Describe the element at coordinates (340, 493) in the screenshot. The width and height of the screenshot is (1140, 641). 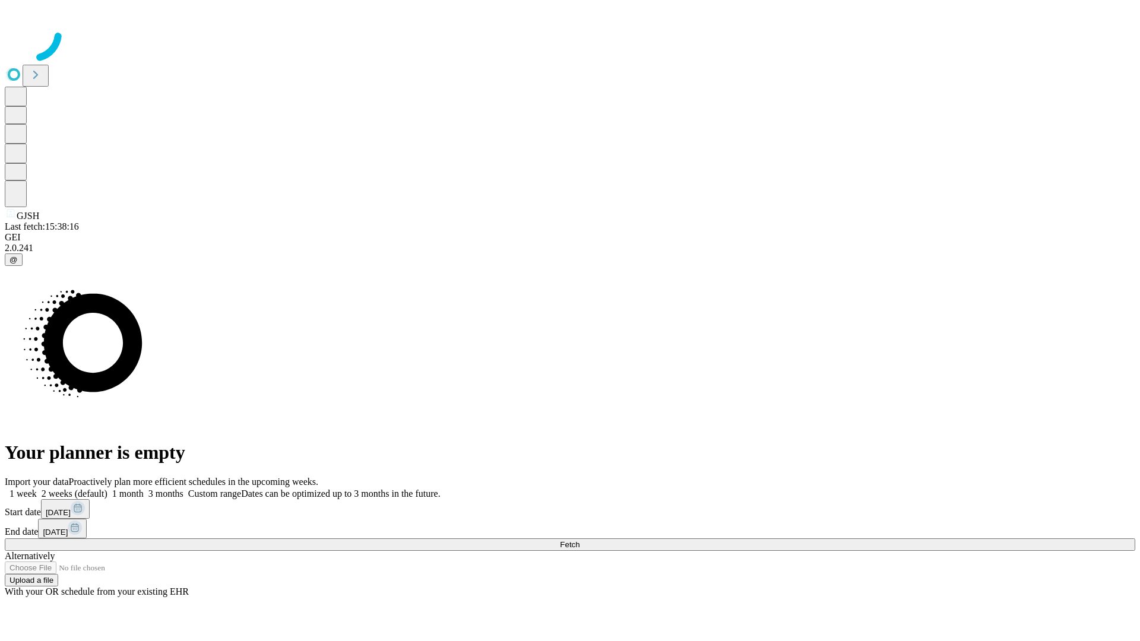
I see `span: Dates can be optimized up to 3 months in the future.` at that location.